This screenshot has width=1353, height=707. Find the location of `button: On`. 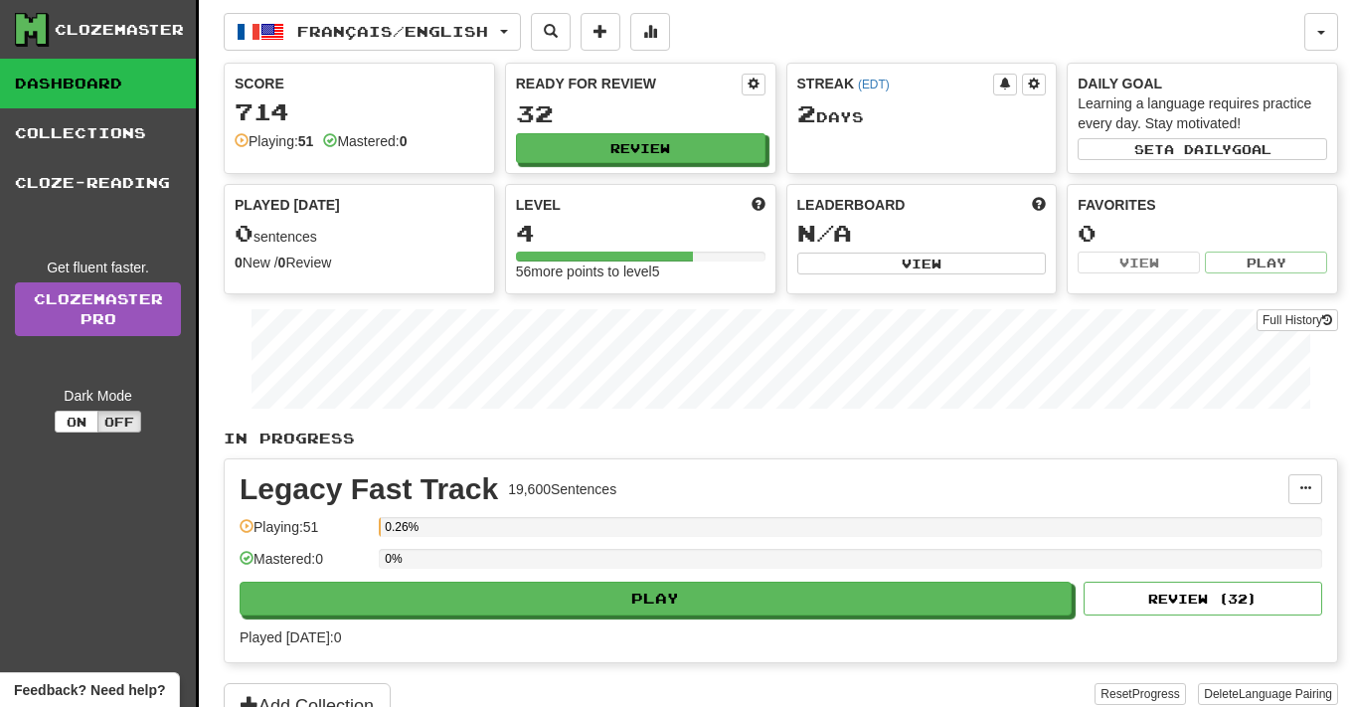

button: On is located at coordinates (77, 422).